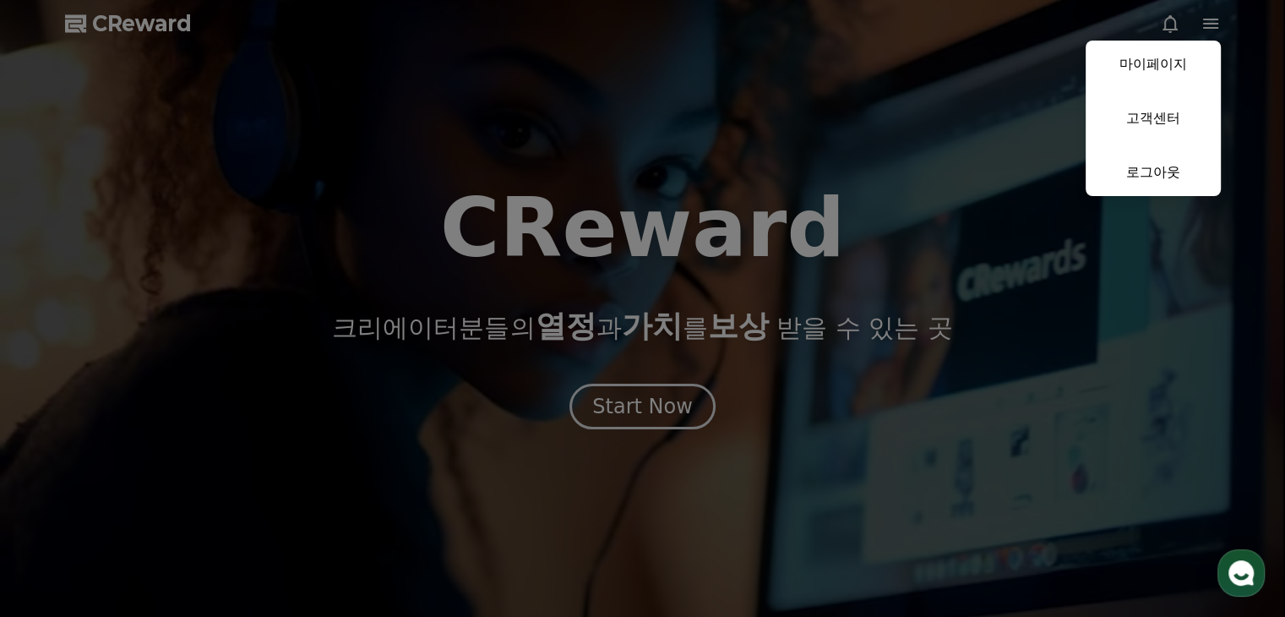 This screenshot has height=617, width=1285. I want to click on a: 고객센터, so click(1154, 118).